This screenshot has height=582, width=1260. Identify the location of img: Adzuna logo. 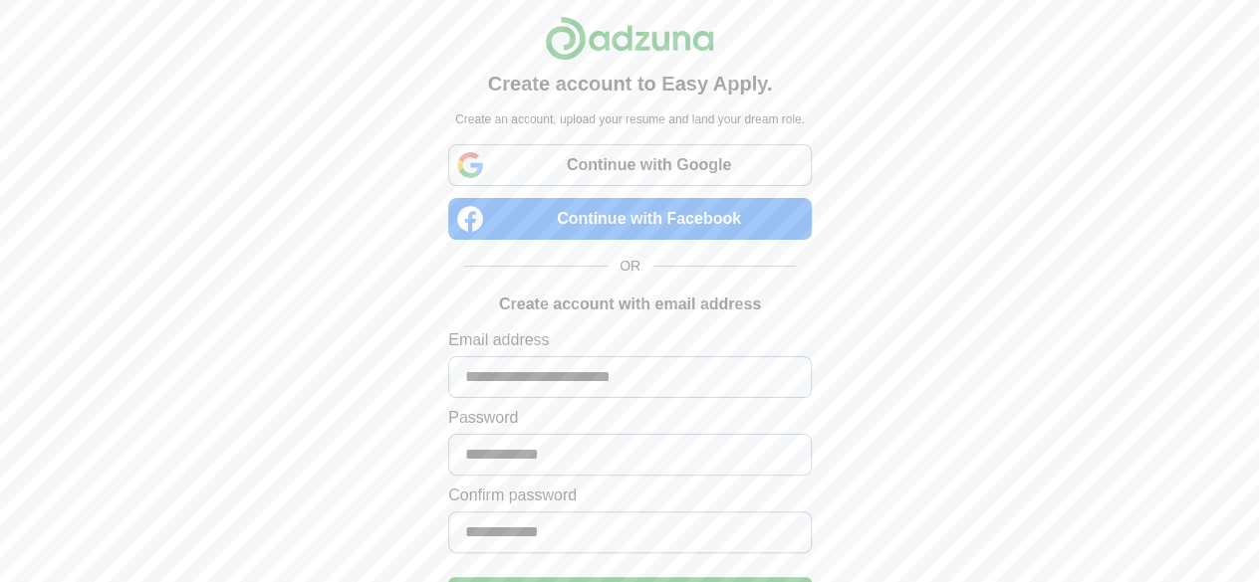
(629, 38).